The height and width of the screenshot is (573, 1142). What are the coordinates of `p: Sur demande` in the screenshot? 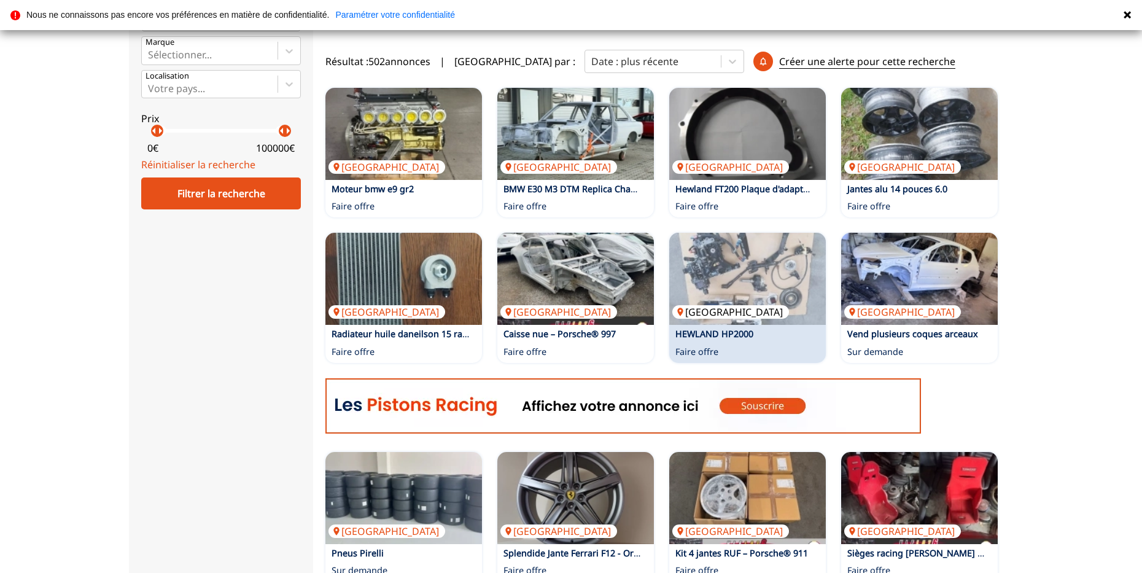 It's located at (875, 352).